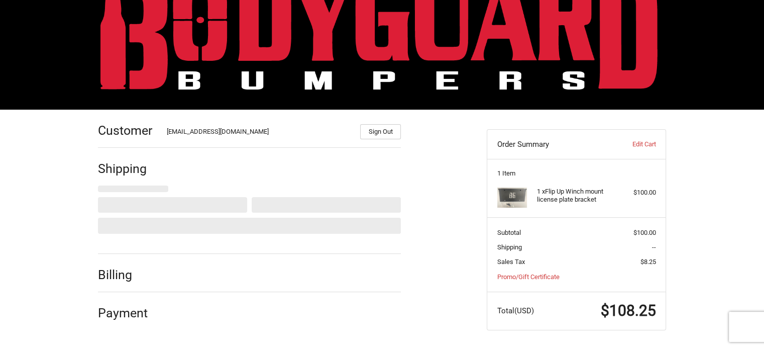  I want to click on span: $108.25, so click(629, 310).